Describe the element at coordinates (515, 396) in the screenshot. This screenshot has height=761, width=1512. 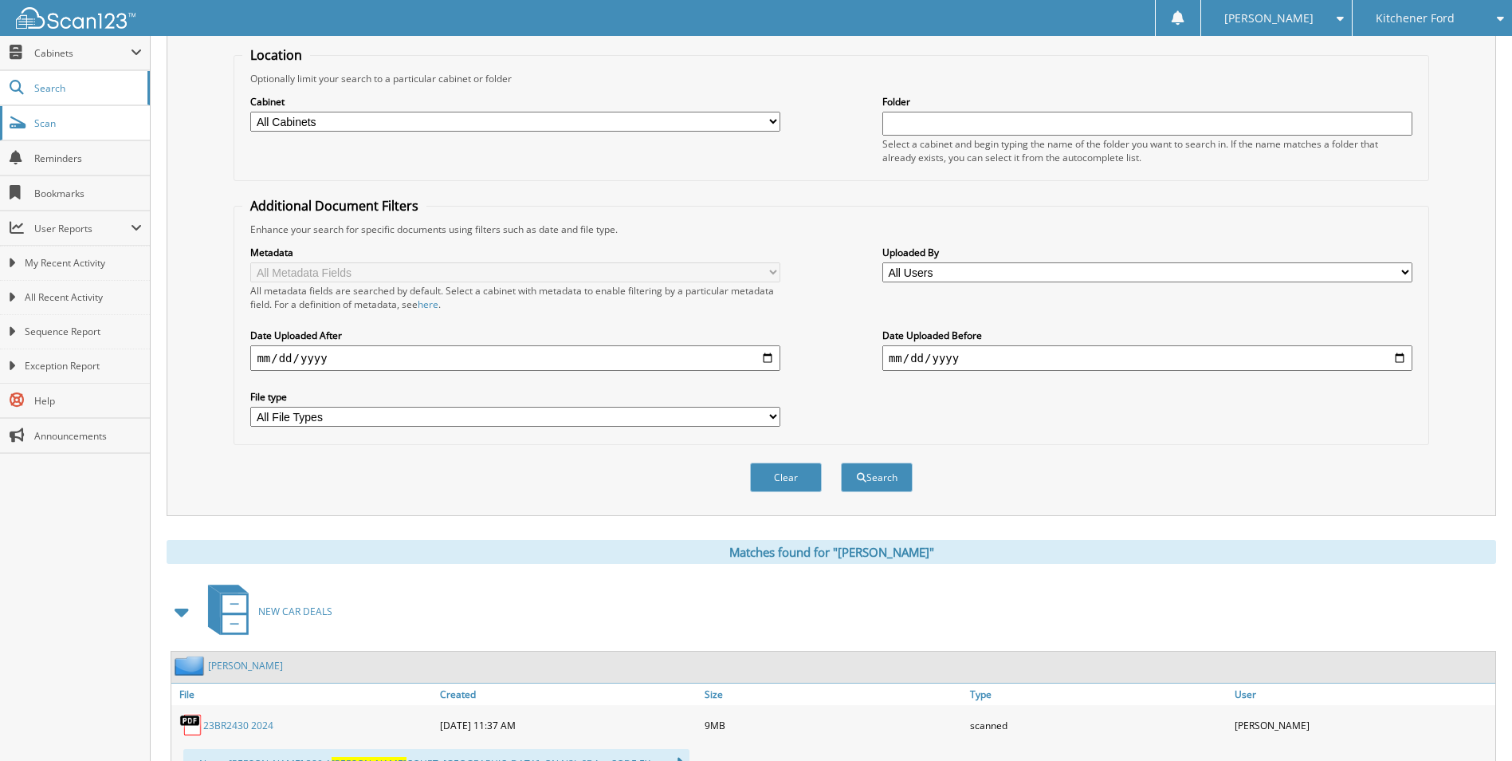
I see `label: File type` at that location.